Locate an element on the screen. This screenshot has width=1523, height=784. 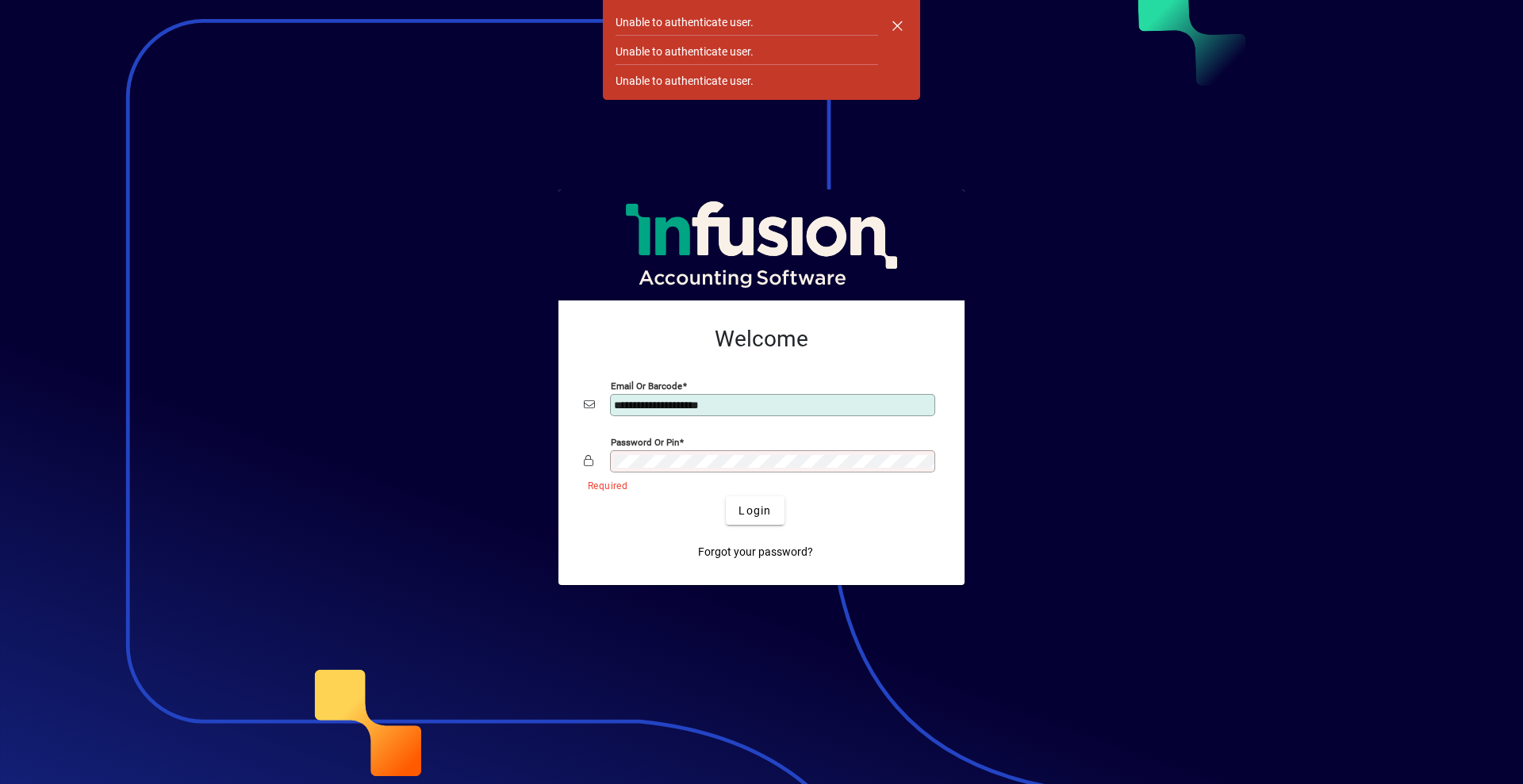
mat-label: Email or Barcode is located at coordinates (647, 386).